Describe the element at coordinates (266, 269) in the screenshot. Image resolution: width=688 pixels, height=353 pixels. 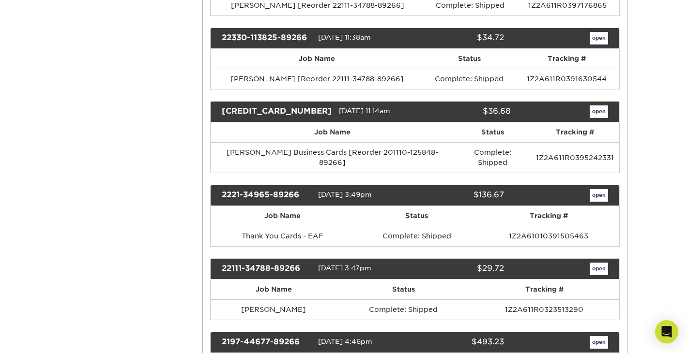
I see `div: 22111-34788-89266` at that location.